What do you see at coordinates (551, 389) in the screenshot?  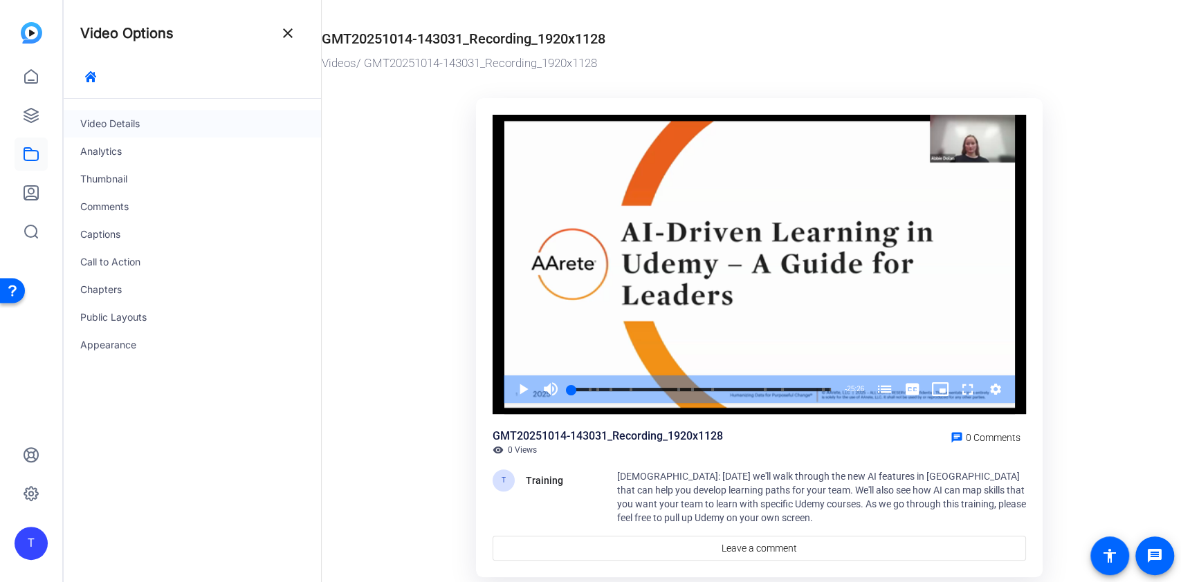 I see `button: Mute` at bounding box center [551, 389].